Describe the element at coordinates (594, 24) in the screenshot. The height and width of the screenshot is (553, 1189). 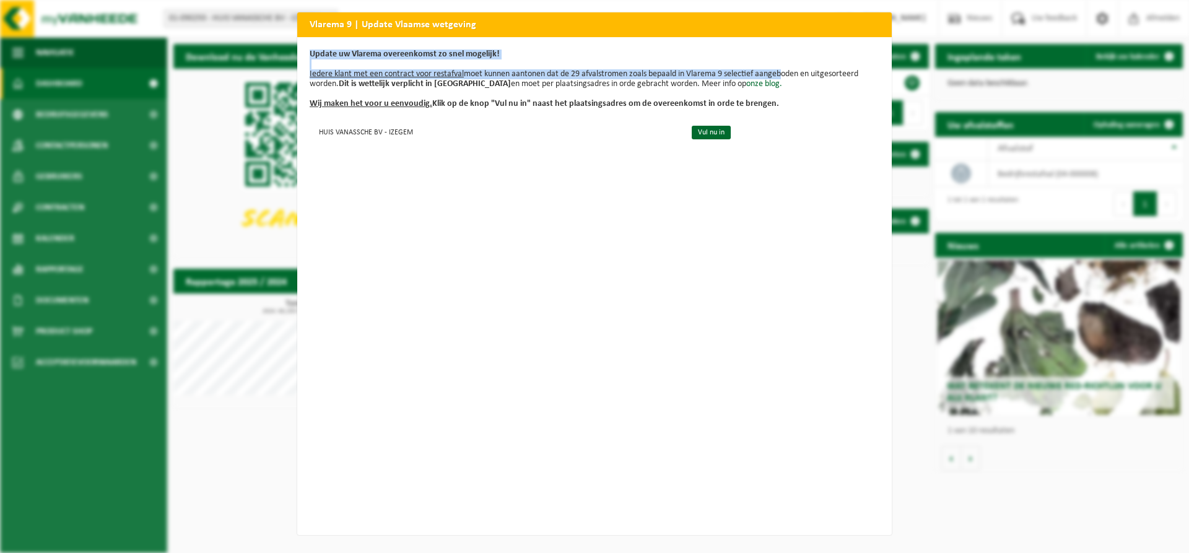
I see `h2: Vlarema 9 | Update Vlaamse wetgeving` at that location.